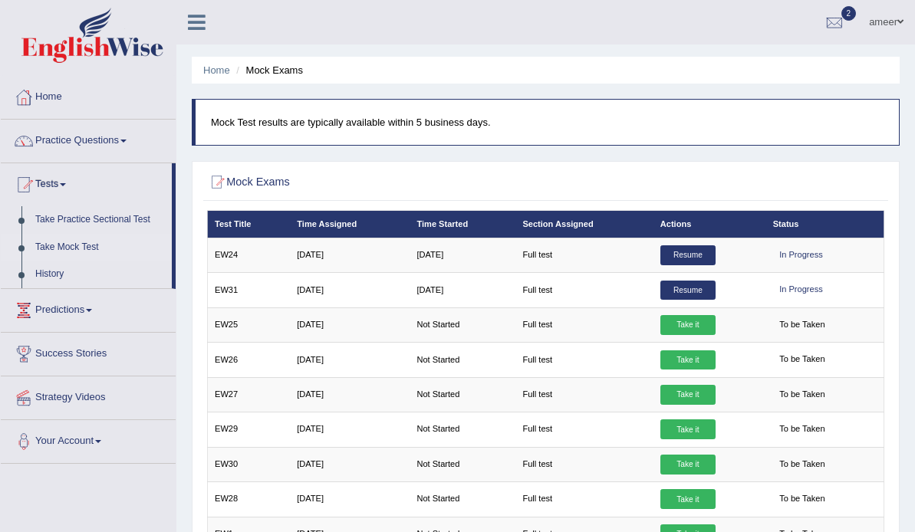  I want to click on span: 2, so click(849, 13).